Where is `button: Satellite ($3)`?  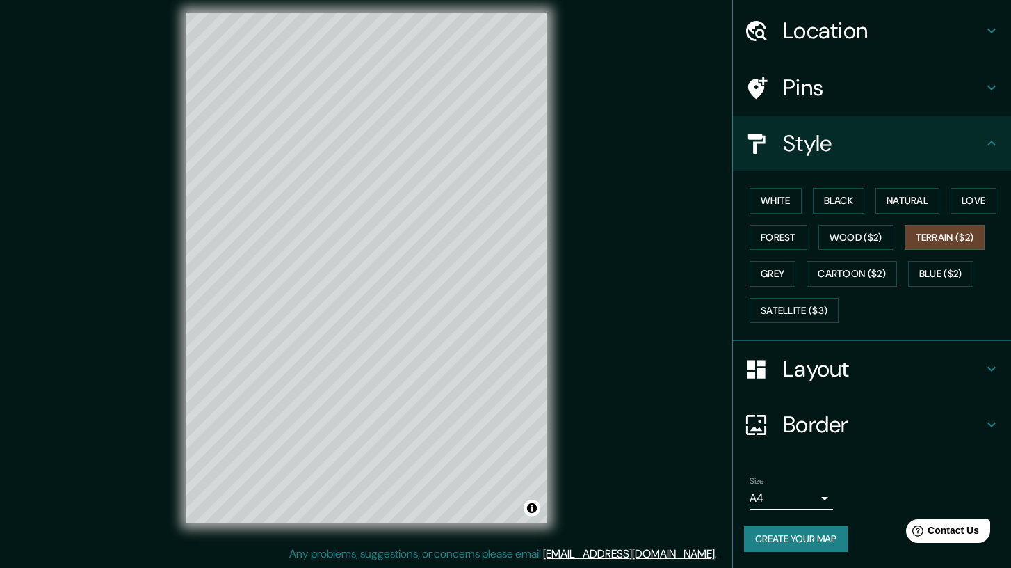 button: Satellite ($3) is located at coordinates (794, 310).